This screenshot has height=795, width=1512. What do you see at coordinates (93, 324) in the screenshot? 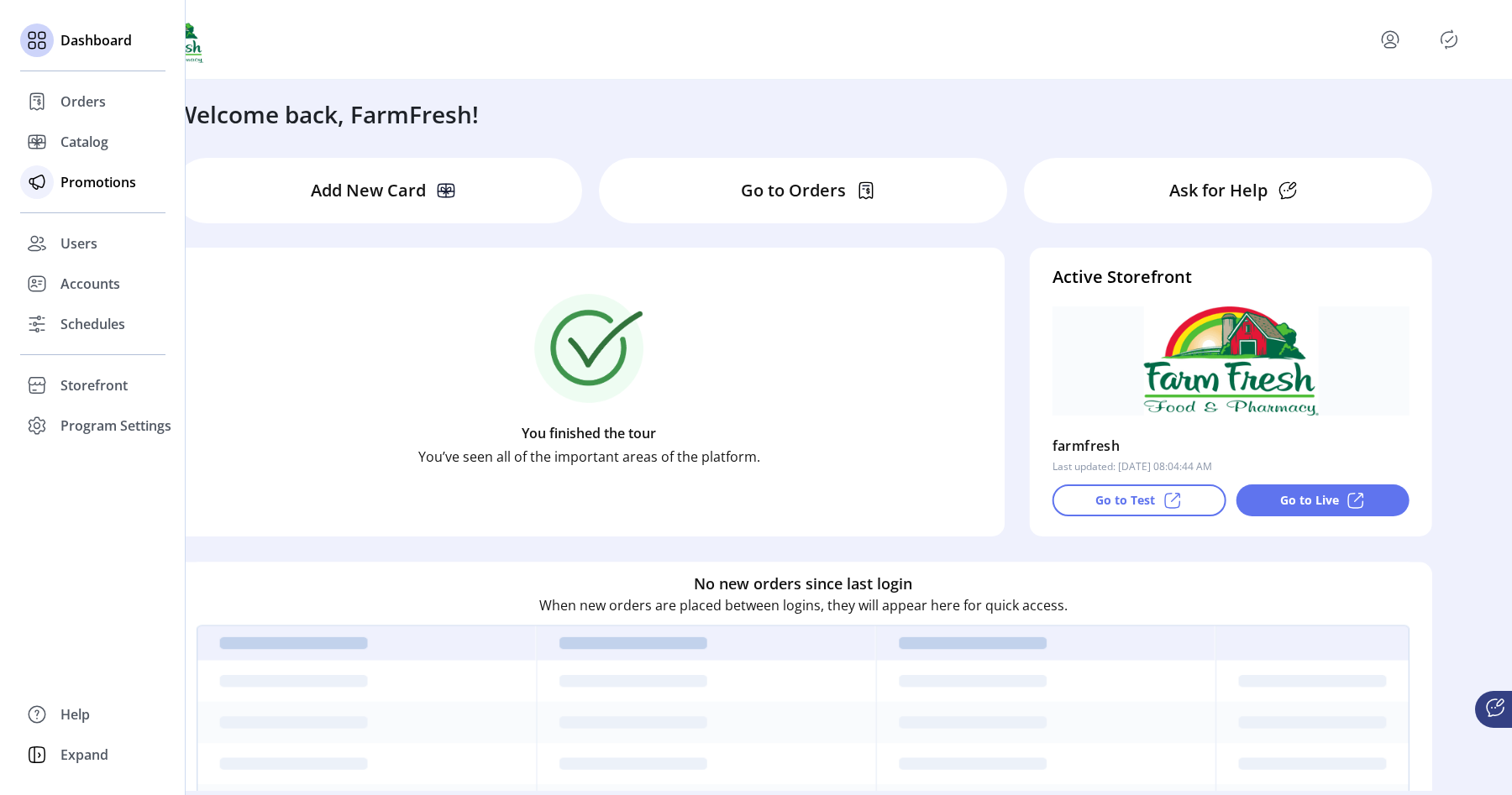
I see `span: Schedules` at bounding box center [93, 324].